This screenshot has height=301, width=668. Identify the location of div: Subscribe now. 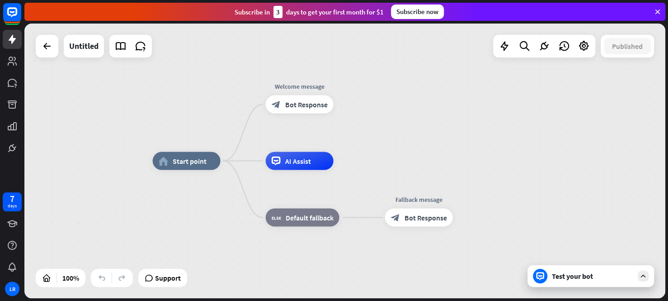
(417, 12).